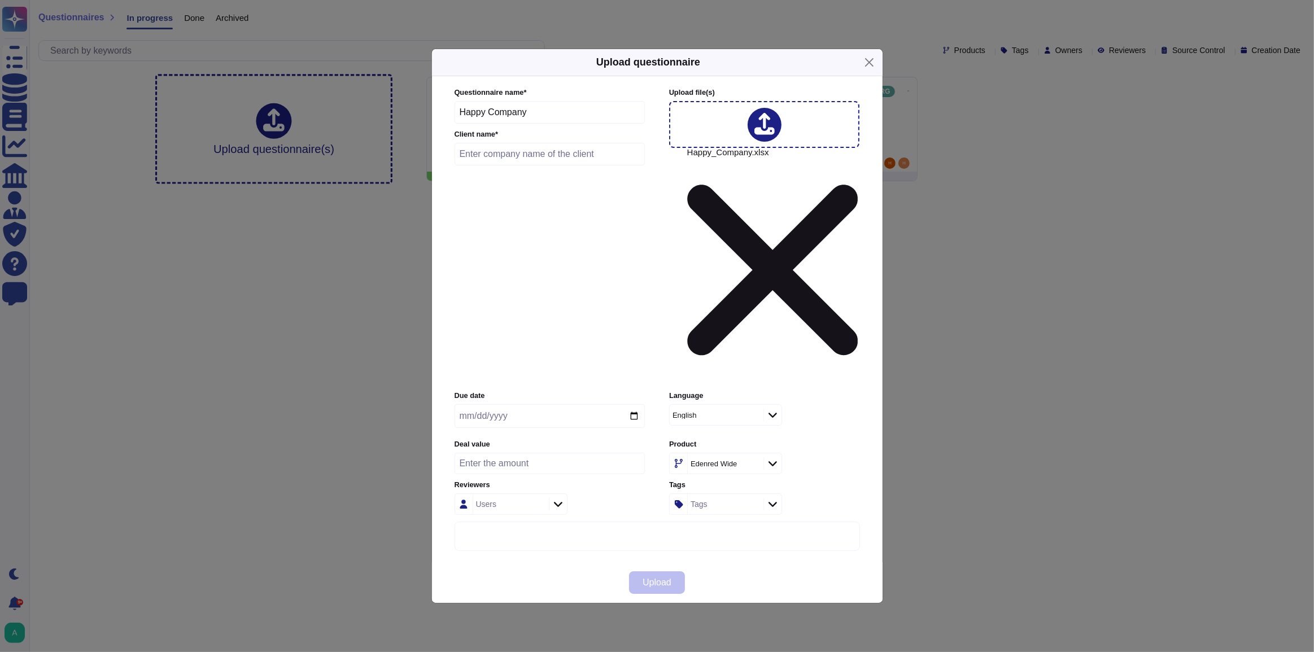 The height and width of the screenshot is (652, 1314). I want to click on input: Enter questionnaire name, so click(550, 112).